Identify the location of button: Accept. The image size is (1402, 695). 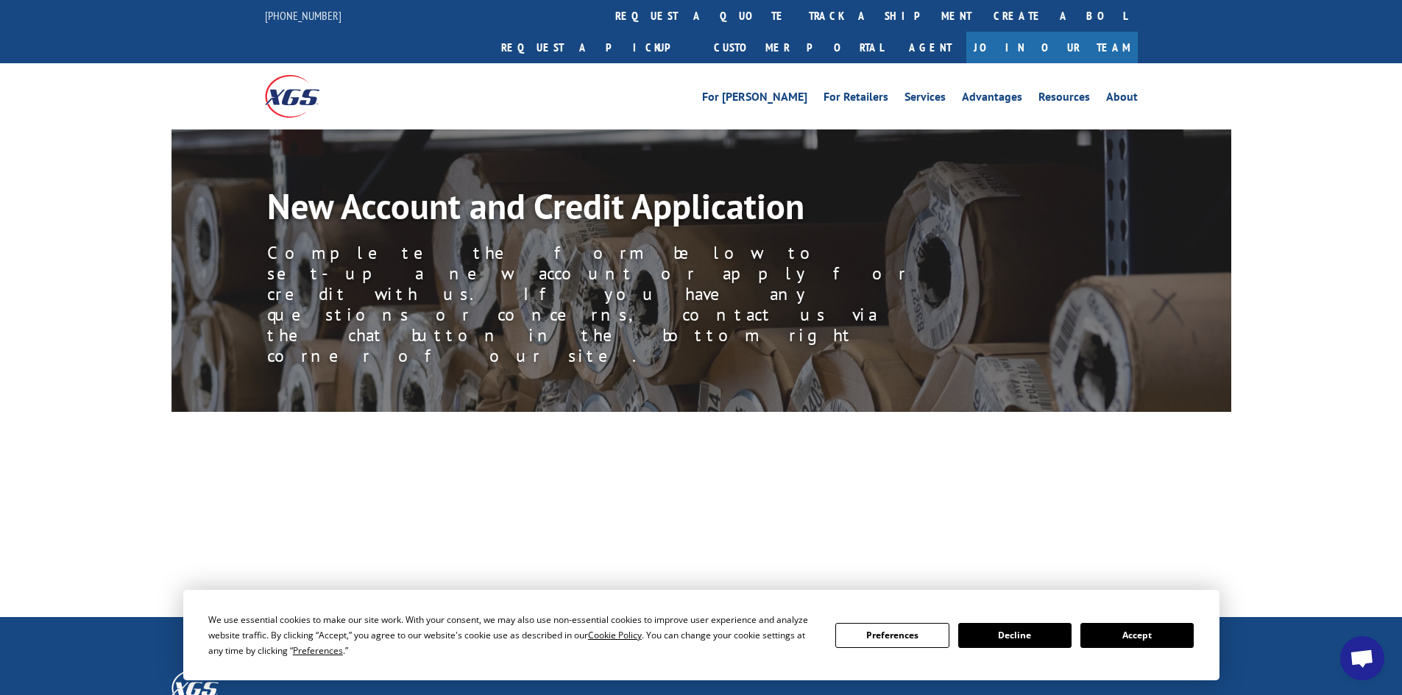
(1137, 636).